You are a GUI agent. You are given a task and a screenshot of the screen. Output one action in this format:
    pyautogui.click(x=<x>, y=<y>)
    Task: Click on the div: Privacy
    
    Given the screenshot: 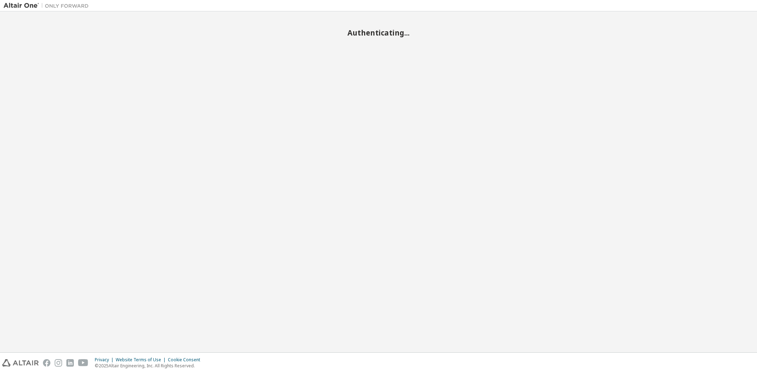 What is the action you would take?
    pyautogui.click(x=105, y=359)
    